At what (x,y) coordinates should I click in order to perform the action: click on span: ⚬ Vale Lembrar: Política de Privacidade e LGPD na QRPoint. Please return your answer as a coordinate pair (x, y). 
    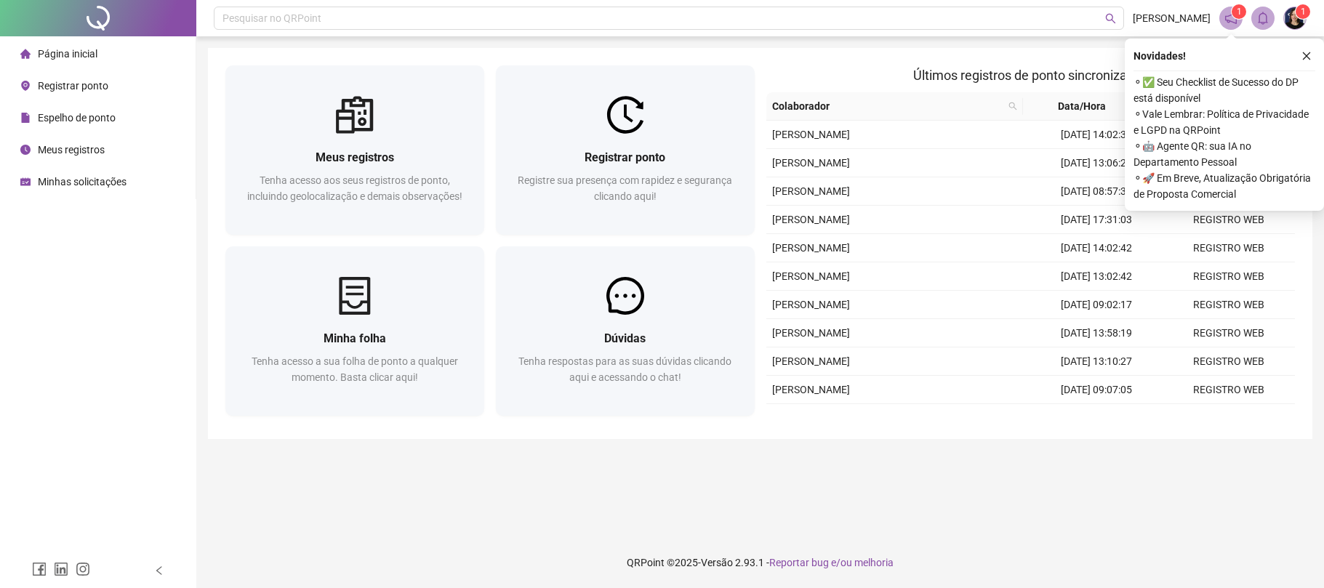
    Looking at the image, I should click on (1225, 122).